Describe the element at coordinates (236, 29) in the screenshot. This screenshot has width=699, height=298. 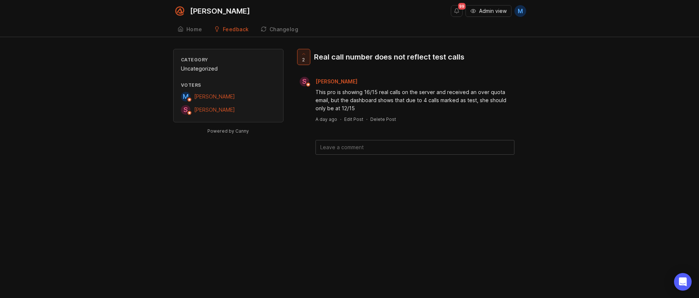
I see `div: Feedback` at that location.